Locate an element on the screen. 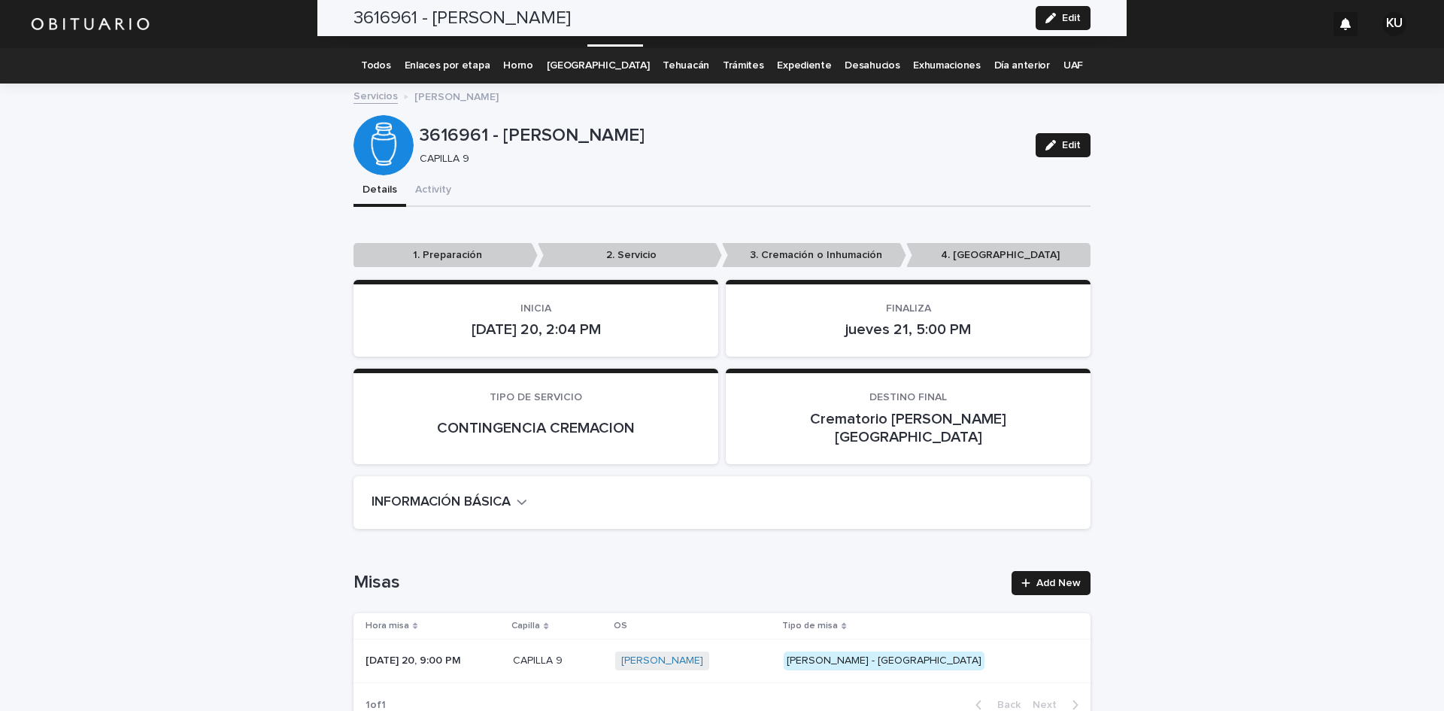 This screenshot has height=711, width=1444. p: 2. Servicio is located at coordinates (630, 255).